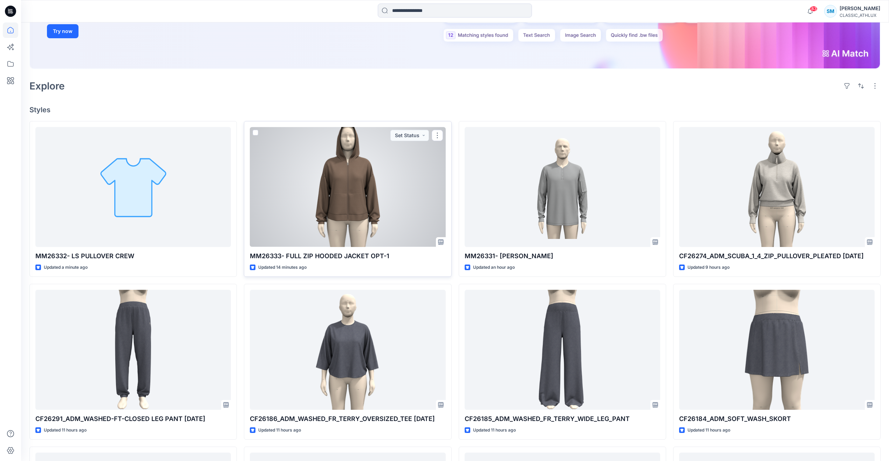 The height and width of the screenshot is (461, 889). I want to click on div: CLASSIC_ATHLUX, so click(860, 15).